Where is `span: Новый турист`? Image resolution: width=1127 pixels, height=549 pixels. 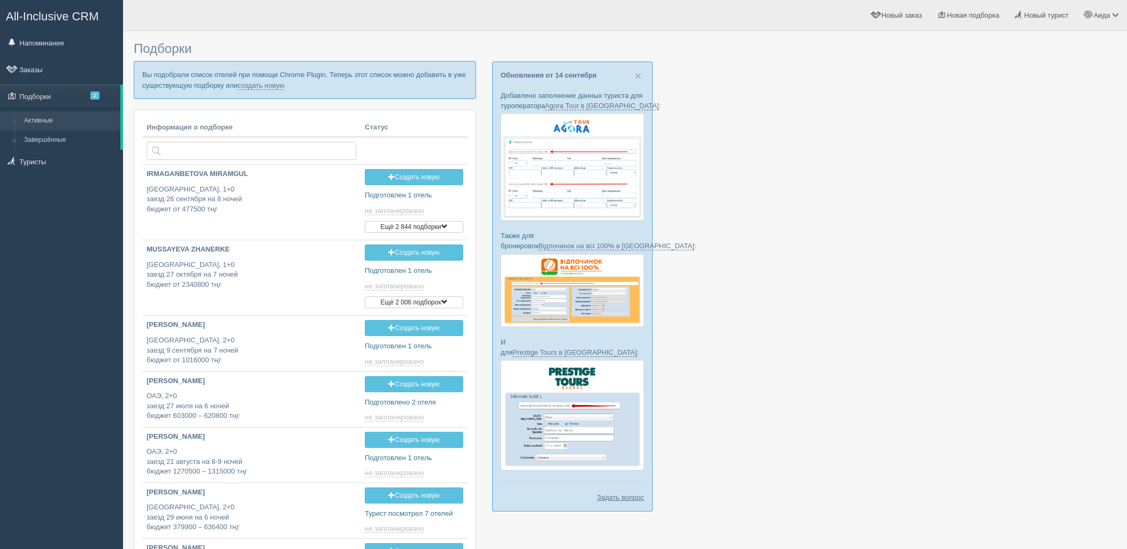 span: Новый турист is located at coordinates (1046, 15).